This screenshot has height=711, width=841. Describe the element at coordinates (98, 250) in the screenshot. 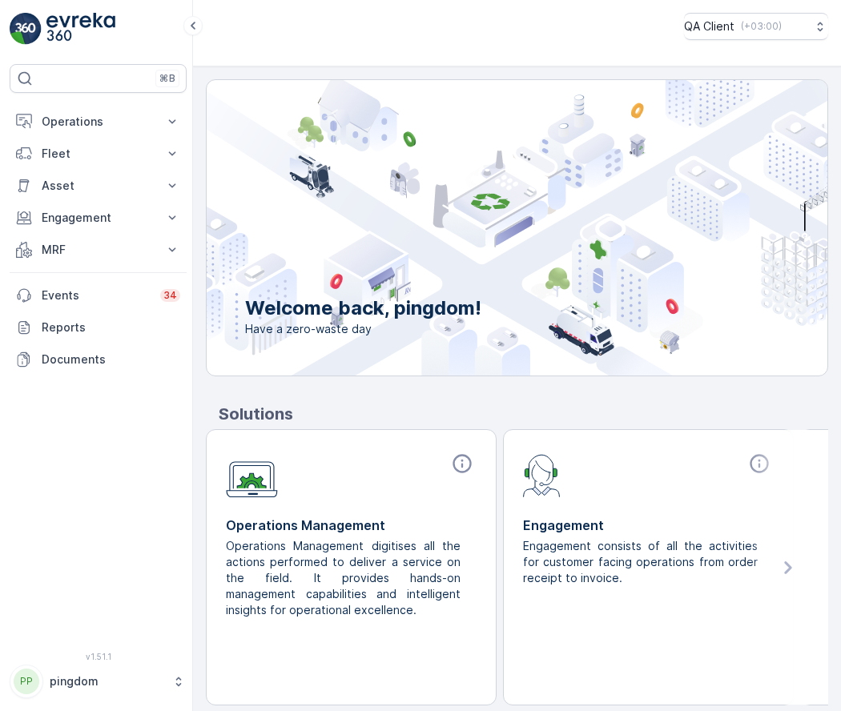

I see `p: MRF` at that location.